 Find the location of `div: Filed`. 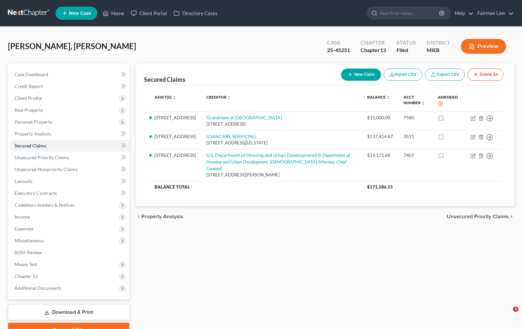

div: Filed is located at coordinates (406, 50).